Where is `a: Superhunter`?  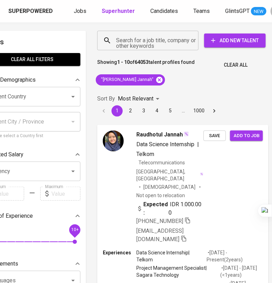 a: Superhunter is located at coordinates (119, 11).